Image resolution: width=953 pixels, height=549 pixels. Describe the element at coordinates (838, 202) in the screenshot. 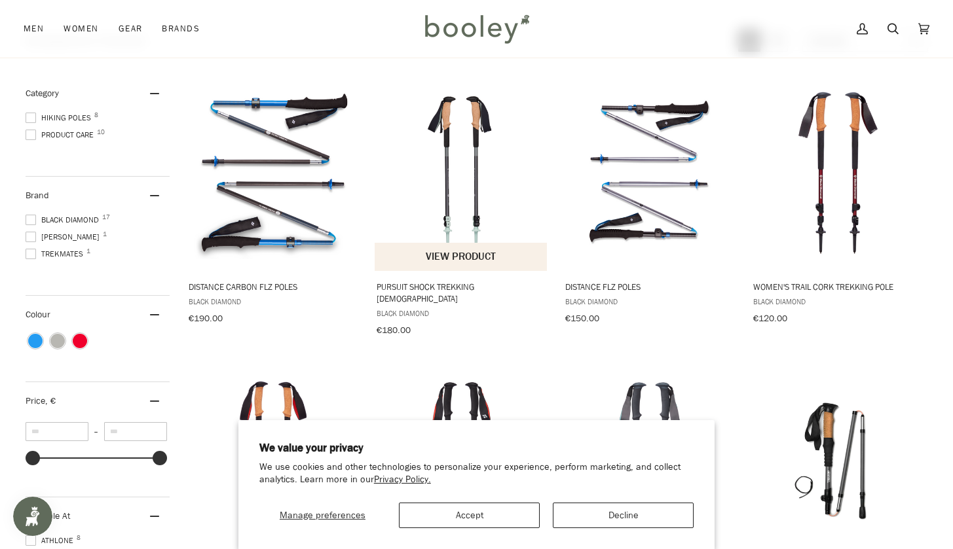

I see `a: Women's Trail Cork Trekking Pole` at that location.